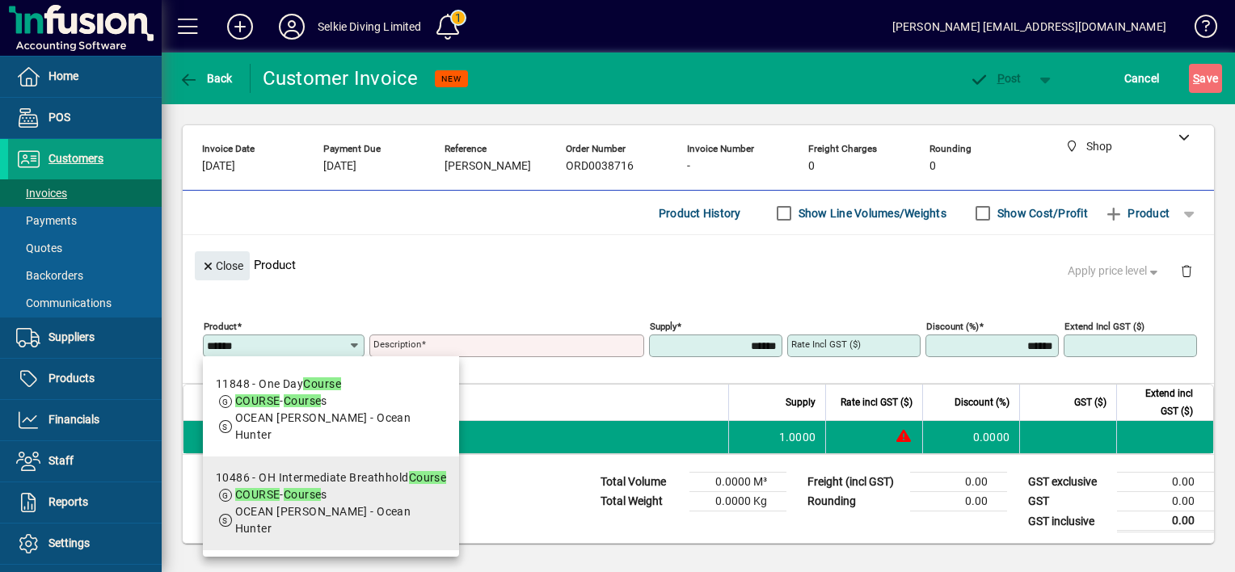 The width and height of the screenshot is (1235, 572). Describe the element at coordinates (982, 402) in the screenshot. I see `span: Discount (%)` at that location.